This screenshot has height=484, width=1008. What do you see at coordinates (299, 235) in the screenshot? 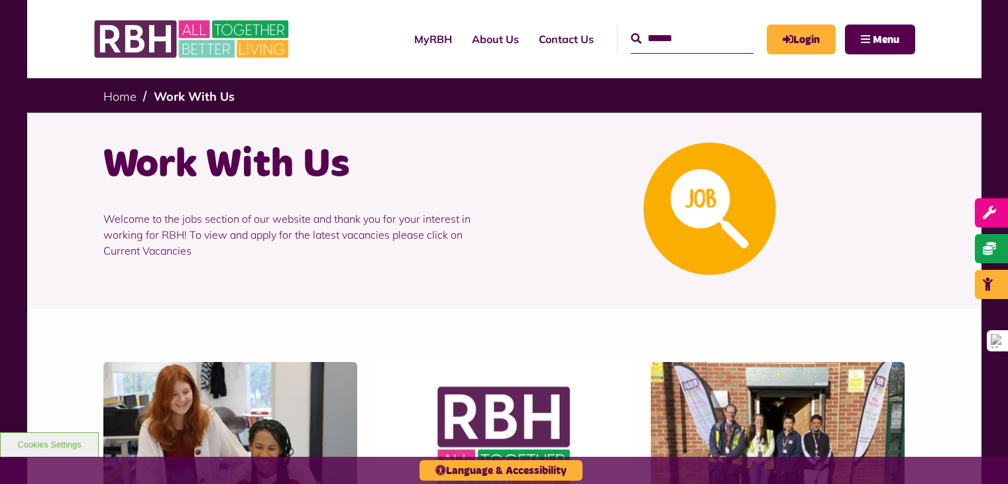
I see `p: Welcome to the jobs section of our website and thank you for your interest in working for RBH! To...` at bounding box center [299, 235].